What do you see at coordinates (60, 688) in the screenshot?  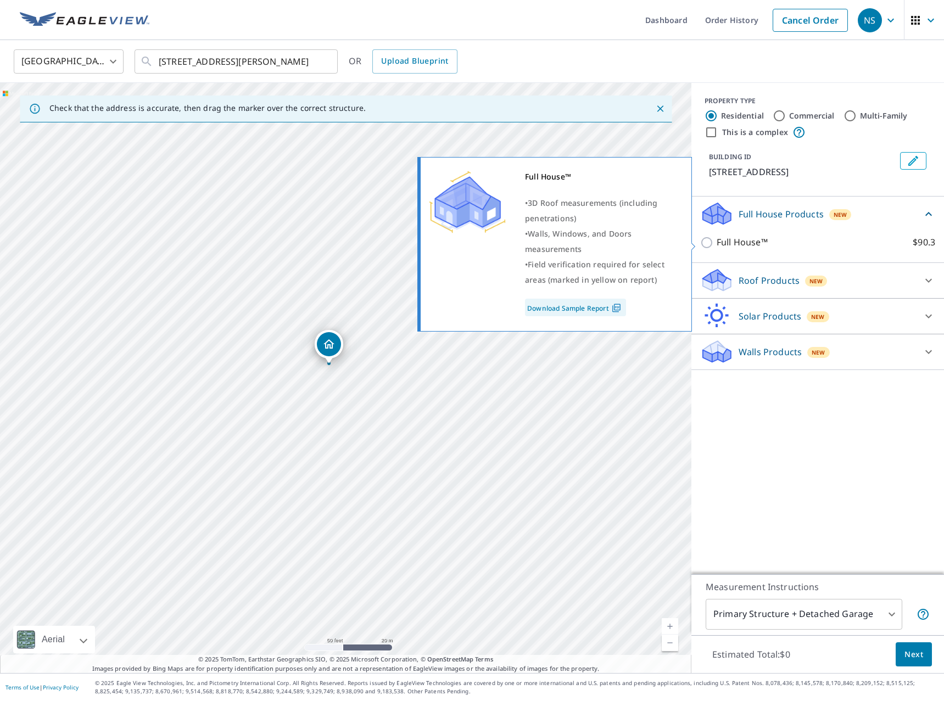 I see `a: Privacy Policy` at bounding box center [60, 688].